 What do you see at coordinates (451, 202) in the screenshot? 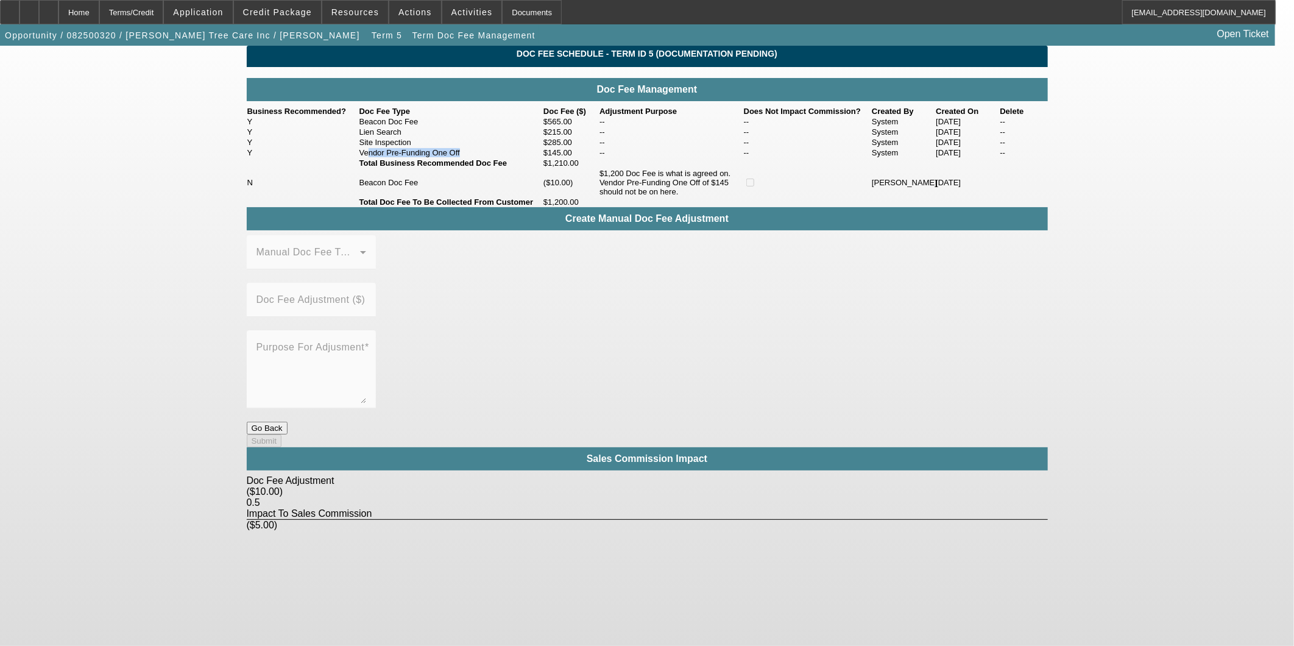
I see `td: Total Doc Fee To Be Collected From Customer` at bounding box center [451, 202].